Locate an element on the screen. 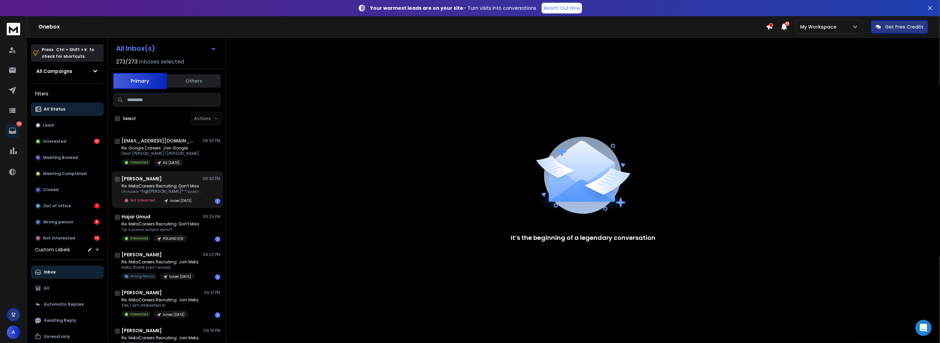 Image resolution: width=940 pixels, height=343 pixels. p: Awaiting Reply is located at coordinates (60, 321).